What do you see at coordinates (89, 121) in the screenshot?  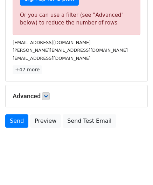 I see `a: Send Test Email` at bounding box center [89, 121].